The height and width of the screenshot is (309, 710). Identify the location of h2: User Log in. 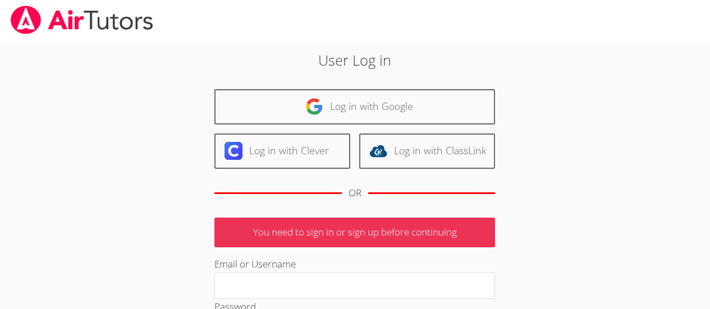
(355, 60).